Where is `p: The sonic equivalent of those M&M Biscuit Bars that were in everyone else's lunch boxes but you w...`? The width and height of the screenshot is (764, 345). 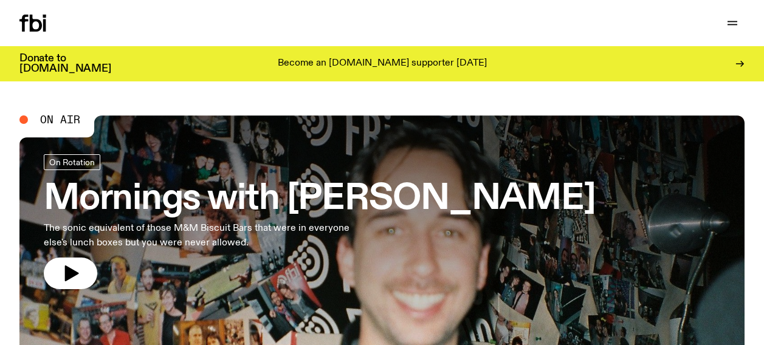 p: The sonic equivalent of those M&M Biscuit Bars that were in everyone else's lunch boxes but you w... is located at coordinates (199, 236).